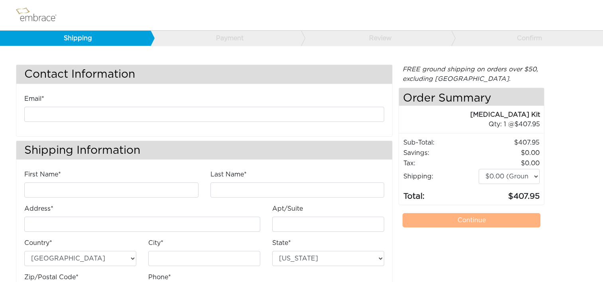 This screenshot has height=282, width=603. What do you see at coordinates (441, 194) in the screenshot?
I see `td: Total:` at bounding box center [441, 194].